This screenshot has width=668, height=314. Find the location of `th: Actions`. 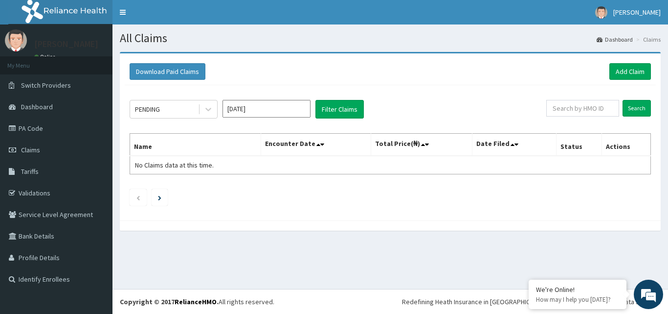

th: Actions is located at coordinates (626, 145).